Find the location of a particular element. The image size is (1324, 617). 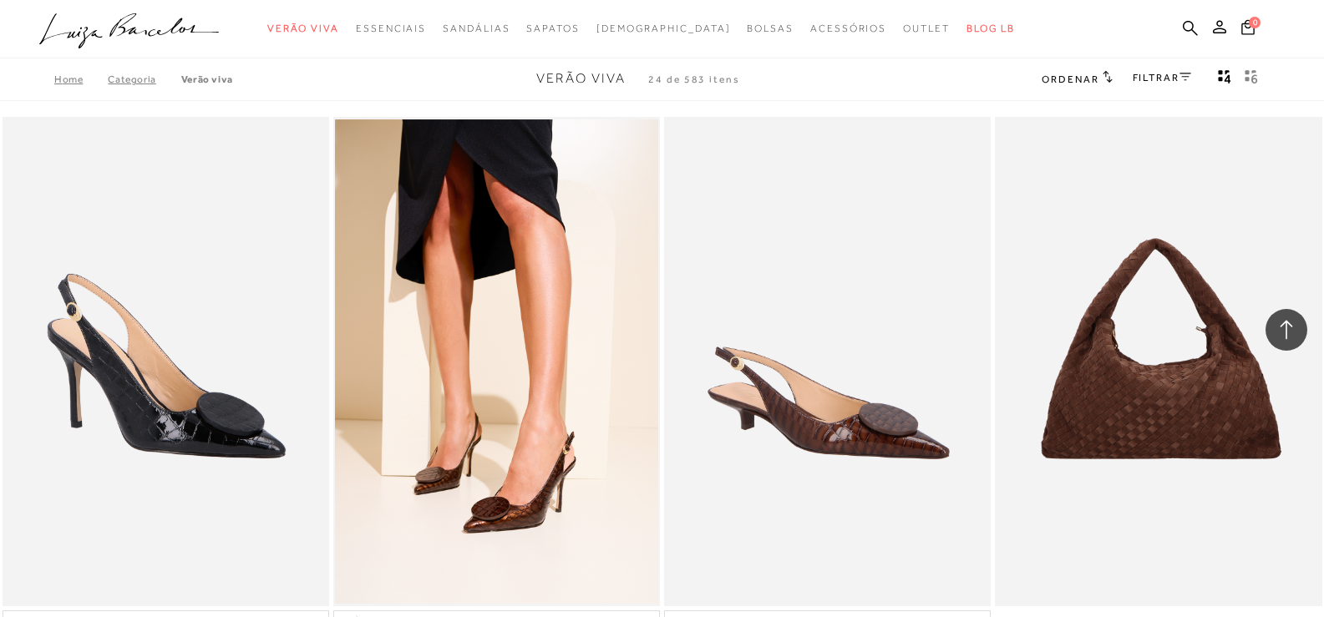

img: SCARPIN SLINGBACK EM VERNIZ CROCO CAFÉ COM SALTO BAIXO is located at coordinates (827, 362).